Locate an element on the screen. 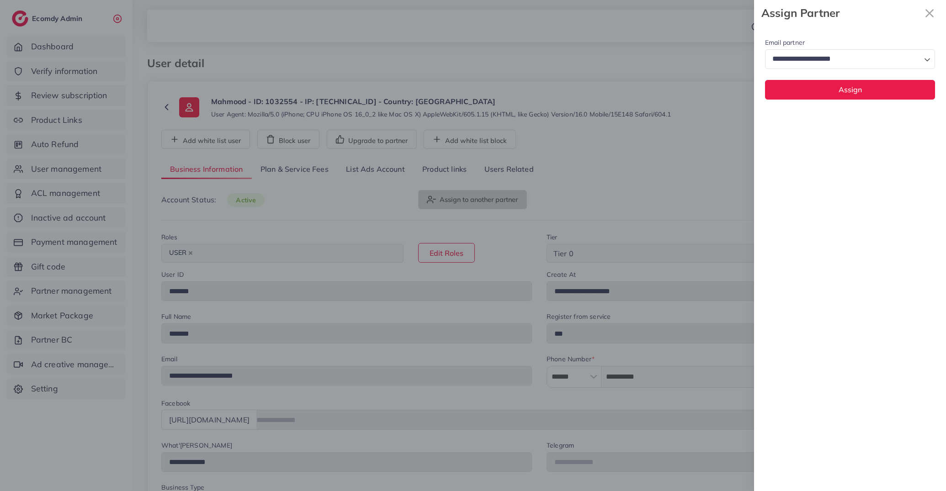 The image size is (946, 491). div: Search for option is located at coordinates (850, 59).